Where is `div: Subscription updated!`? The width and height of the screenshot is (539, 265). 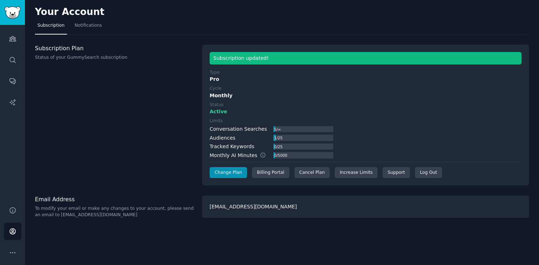
div: Subscription updated! is located at coordinates (366, 58).